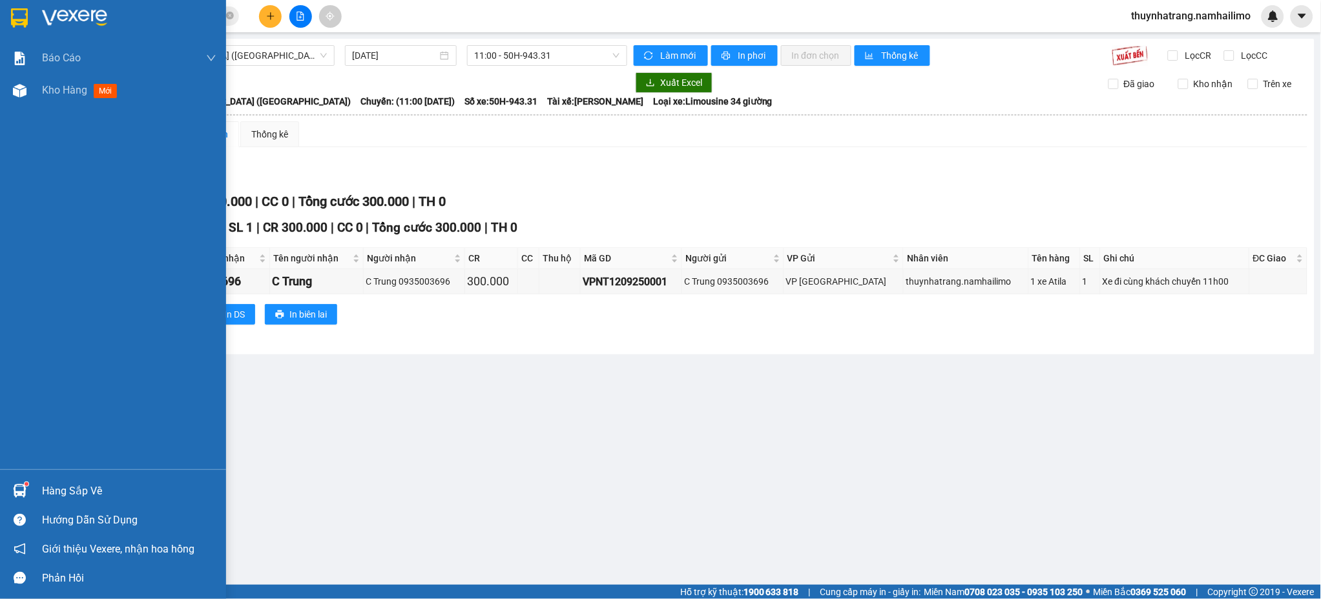 Image resolution: width=1321 pixels, height=599 pixels. I want to click on span: thuynhatrang.namhailimo, so click(1191, 15).